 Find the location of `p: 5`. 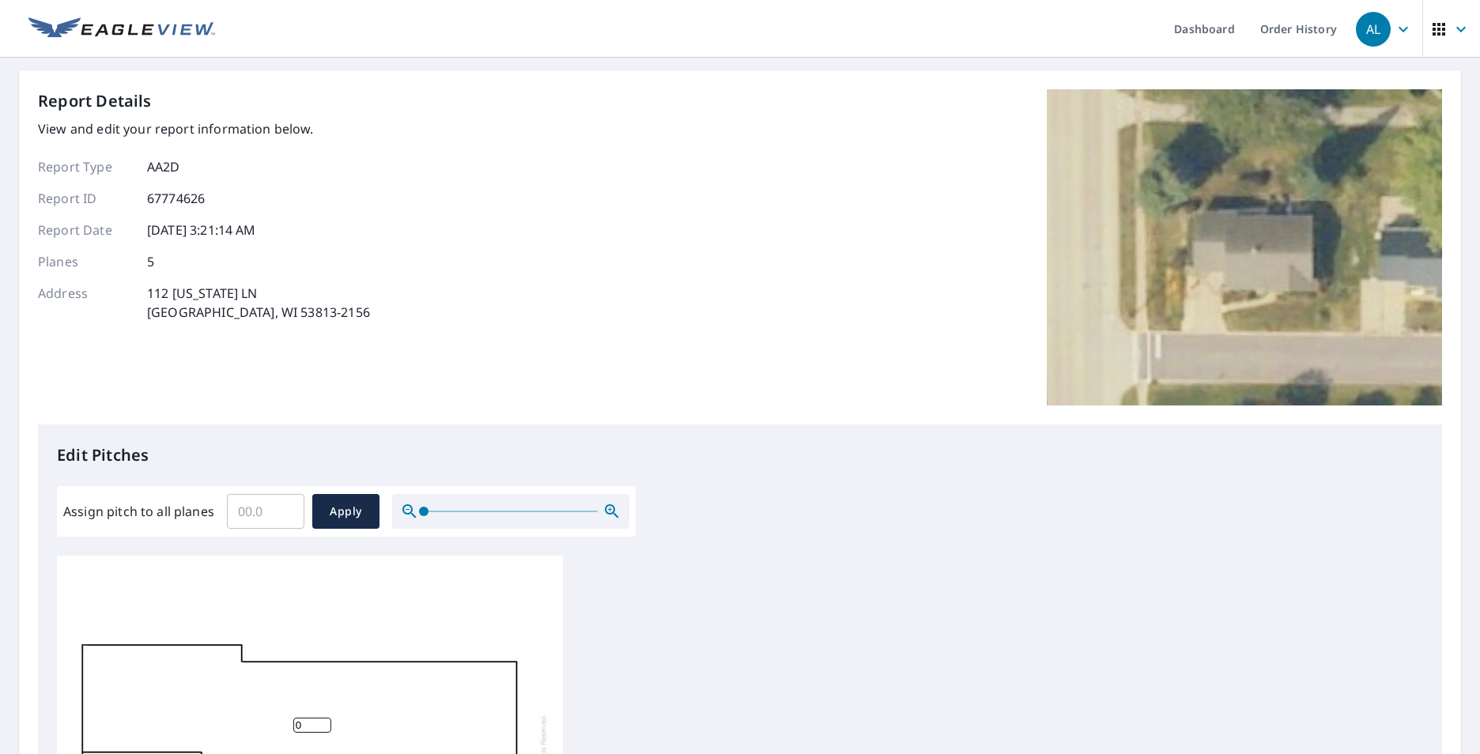

p: 5 is located at coordinates (150, 262).